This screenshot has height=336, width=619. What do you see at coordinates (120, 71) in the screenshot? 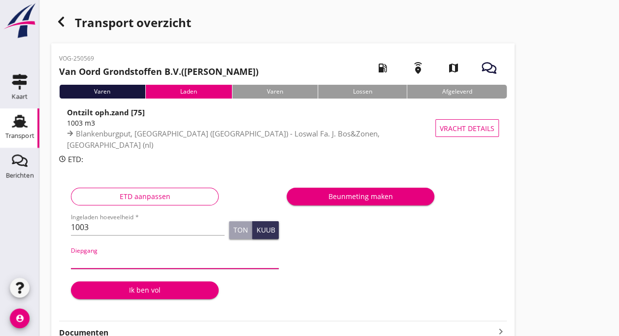
I see `strong: Van Oord Grondstoffen B.V.` at bounding box center [120, 71].